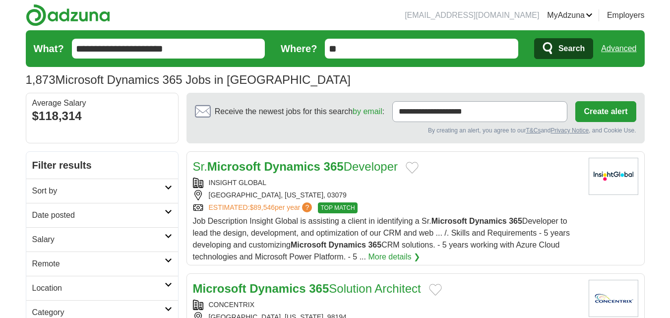  I want to click on img: Concentrix logo, so click(614, 298).